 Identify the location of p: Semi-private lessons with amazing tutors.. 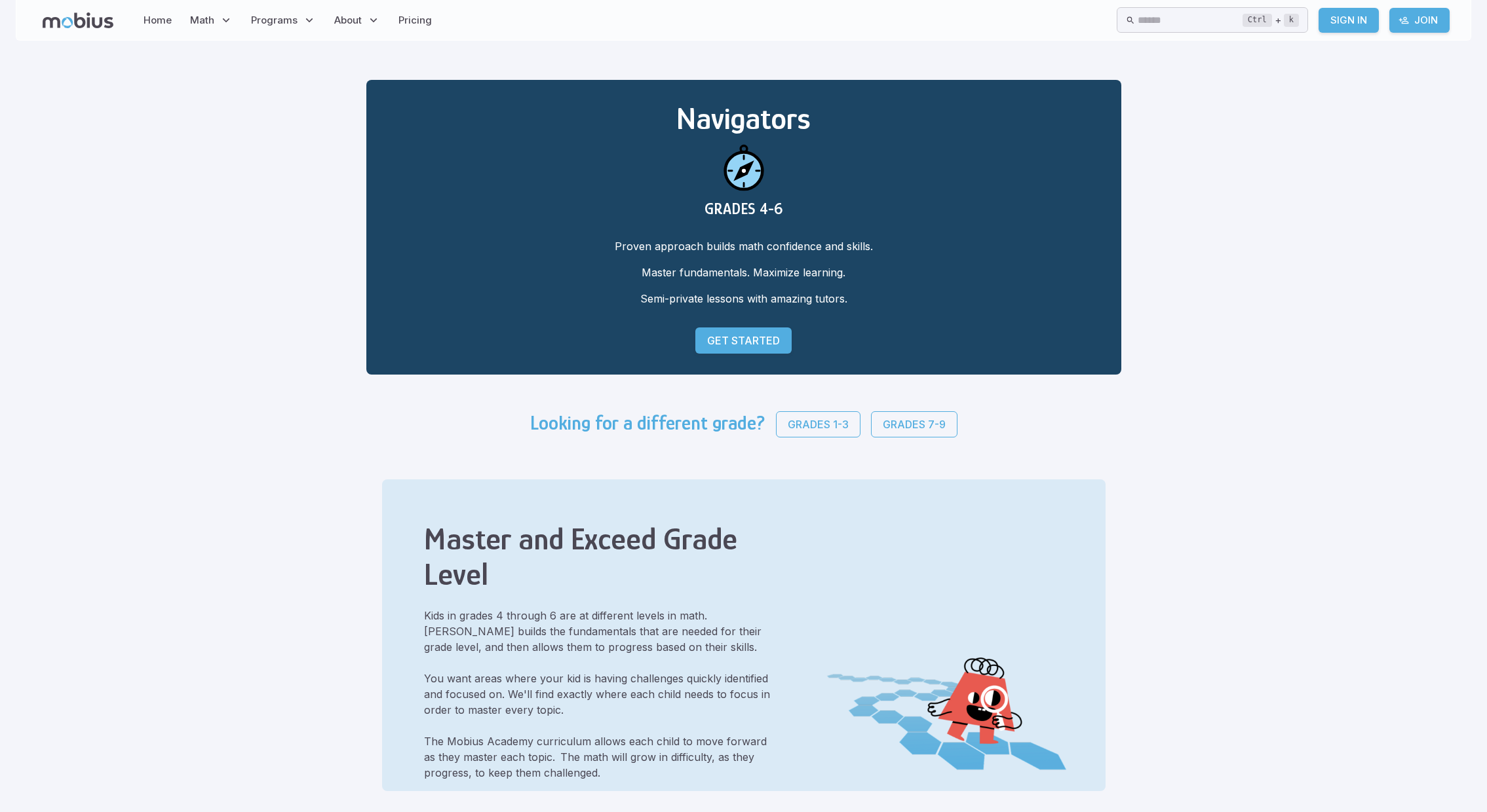
(744, 299).